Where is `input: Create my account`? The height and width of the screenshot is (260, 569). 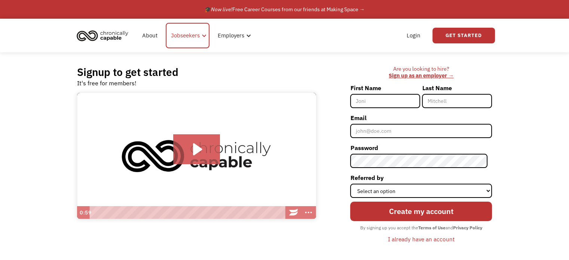
input: Create my account is located at coordinates (421, 211).